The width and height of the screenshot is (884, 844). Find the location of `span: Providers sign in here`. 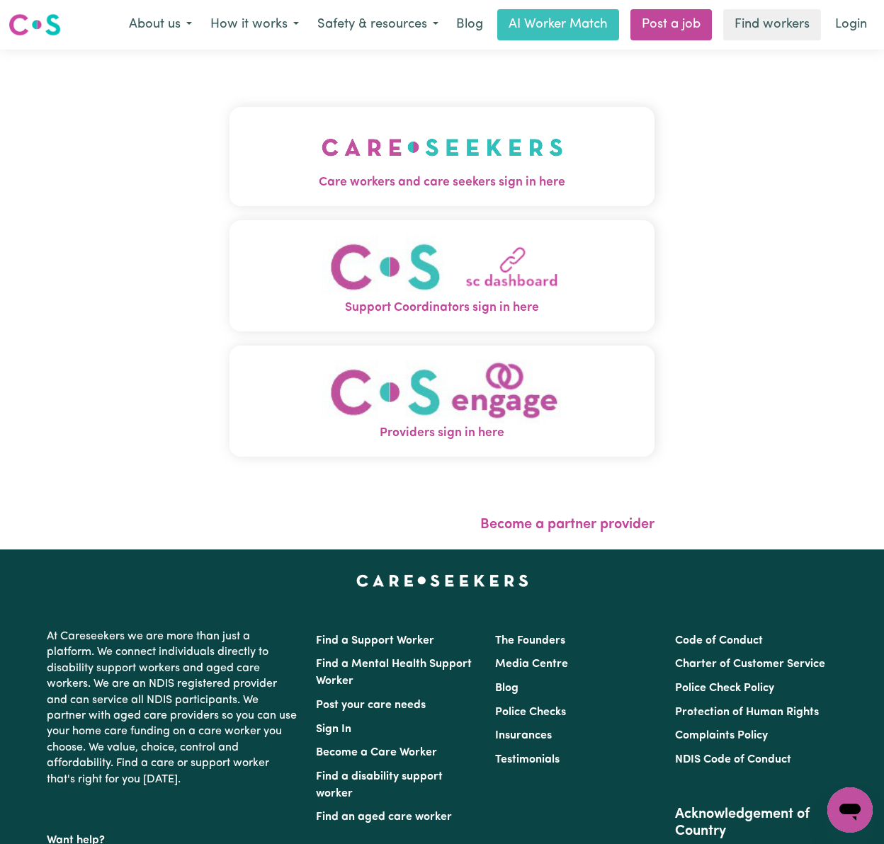

span: Providers sign in here is located at coordinates (442, 433).